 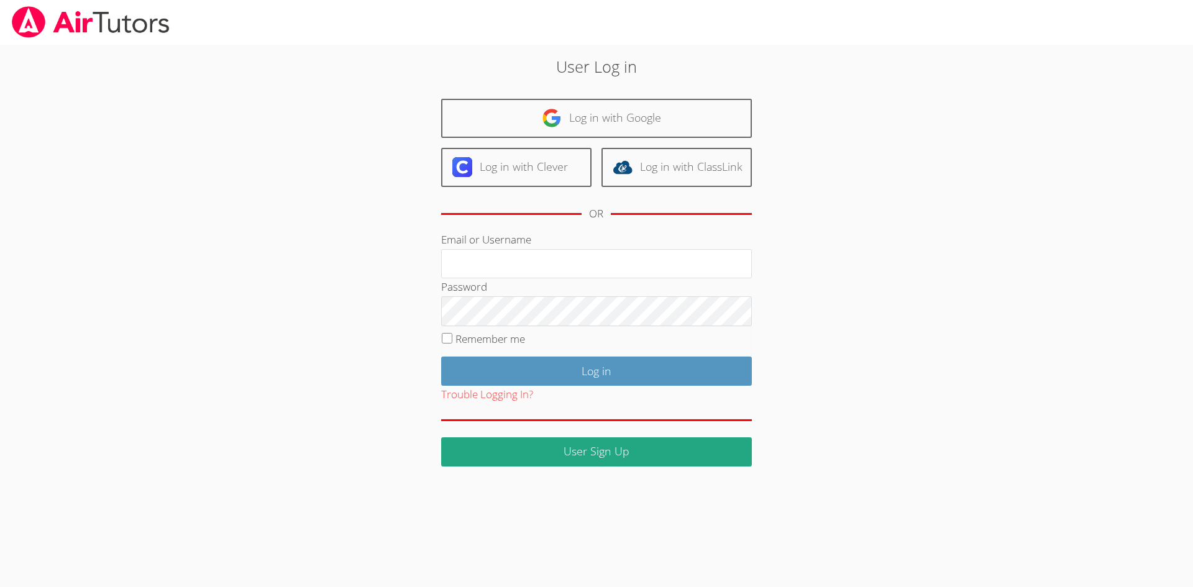 I want to click on label: Remember me, so click(x=490, y=339).